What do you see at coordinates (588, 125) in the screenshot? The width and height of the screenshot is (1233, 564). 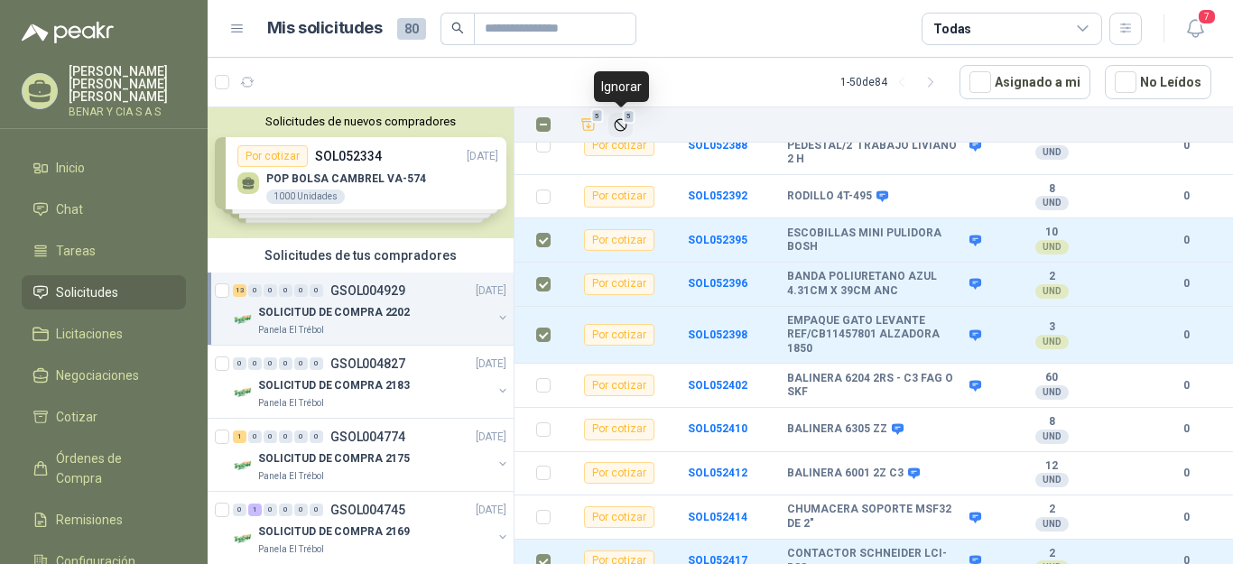 I see `button: Añadir` at bounding box center [588, 125].